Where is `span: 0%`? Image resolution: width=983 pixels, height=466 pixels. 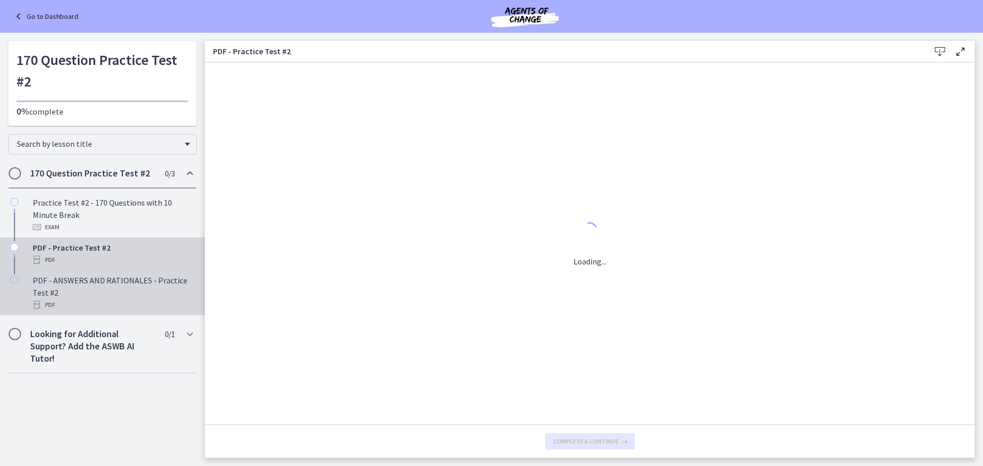
span: 0% is located at coordinates (23, 111).